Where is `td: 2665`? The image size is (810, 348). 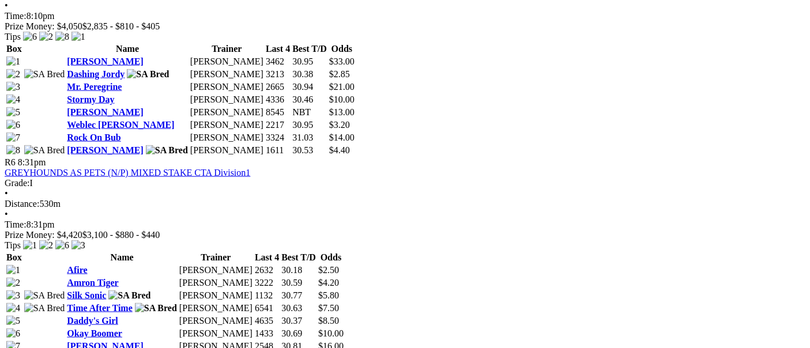
td: 2665 is located at coordinates (278, 87).